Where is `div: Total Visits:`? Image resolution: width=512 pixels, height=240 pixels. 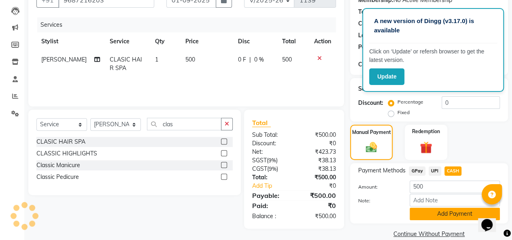 div: Total Visits: is located at coordinates (374, 12).